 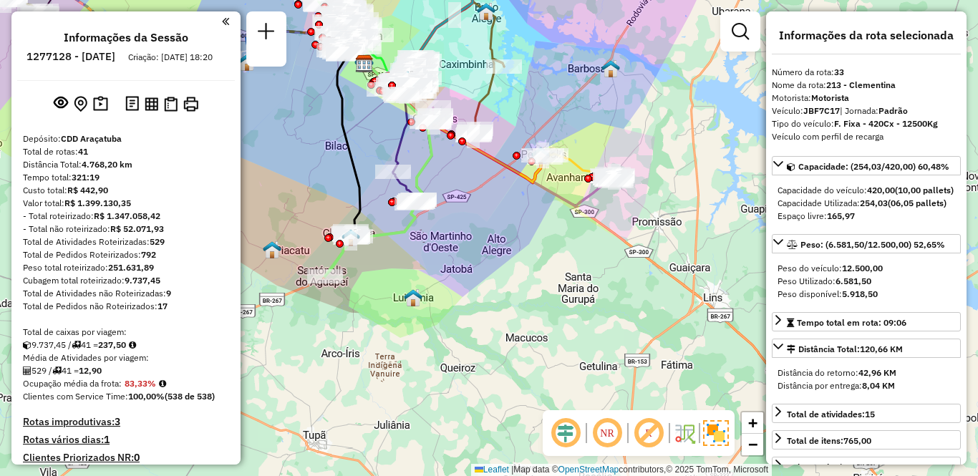 What do you see at coordinates (140, 383) in the screenshot?
I see `strong: 83,33%` at bounding box center [140, 383].